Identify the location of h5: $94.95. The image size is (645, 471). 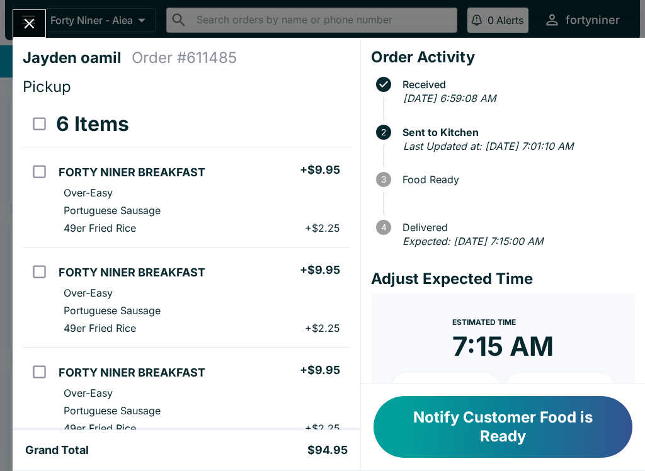
(328, 450).